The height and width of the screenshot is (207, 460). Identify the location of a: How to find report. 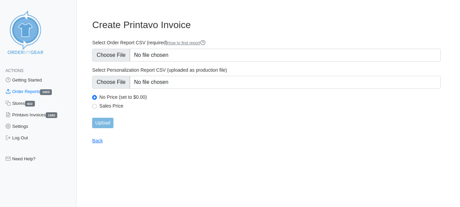
(186, 43).